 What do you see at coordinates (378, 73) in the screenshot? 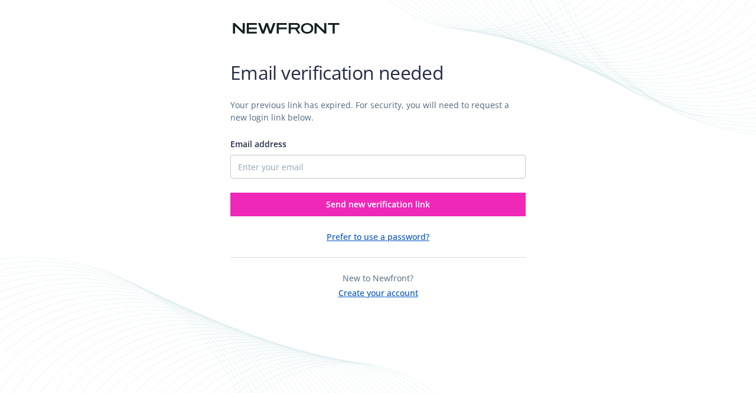
I see `h1: Email verification needed` at bounding box center [378, 73].